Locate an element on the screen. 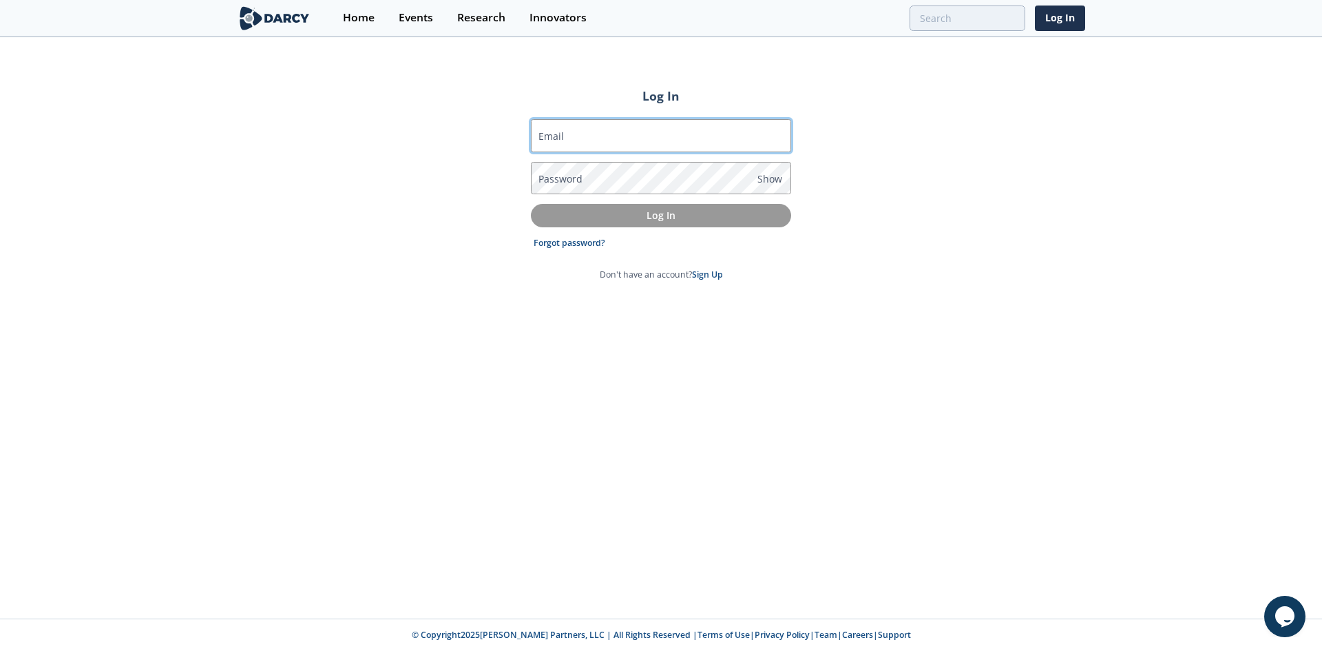 The image size is (1322, 651). h2: Log In is located at coordinates (661, 96).